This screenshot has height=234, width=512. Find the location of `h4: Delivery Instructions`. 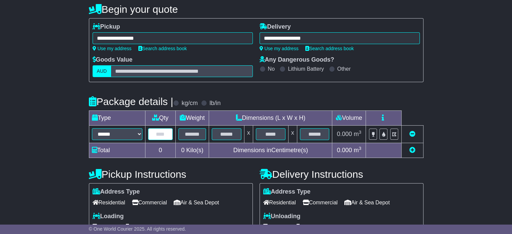

h4: Delivery Instructions is located at coordinates (341, 174).